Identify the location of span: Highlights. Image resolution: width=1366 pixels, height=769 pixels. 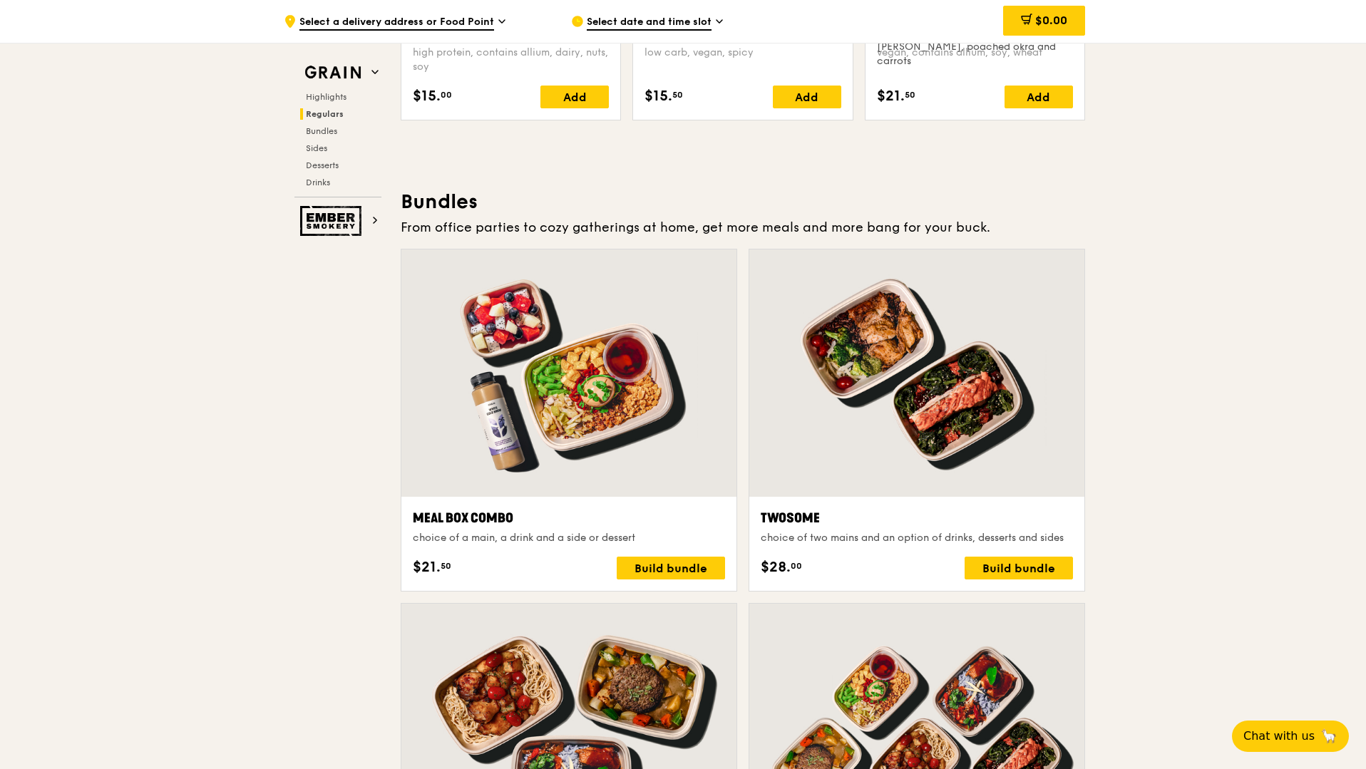
(326, 97).